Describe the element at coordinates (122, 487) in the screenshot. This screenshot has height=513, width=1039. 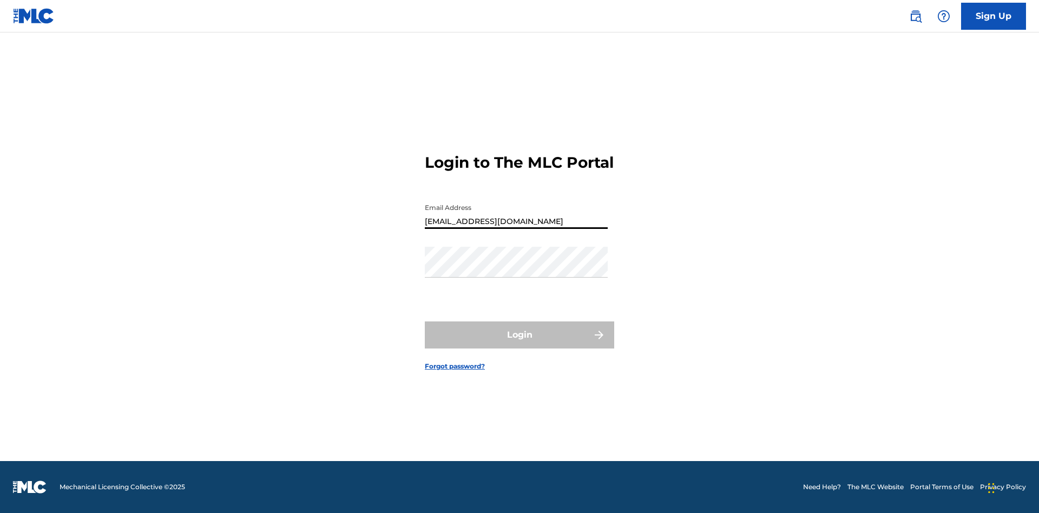
I see `span: Mechanical Licensing Collective © 2025` at that location.